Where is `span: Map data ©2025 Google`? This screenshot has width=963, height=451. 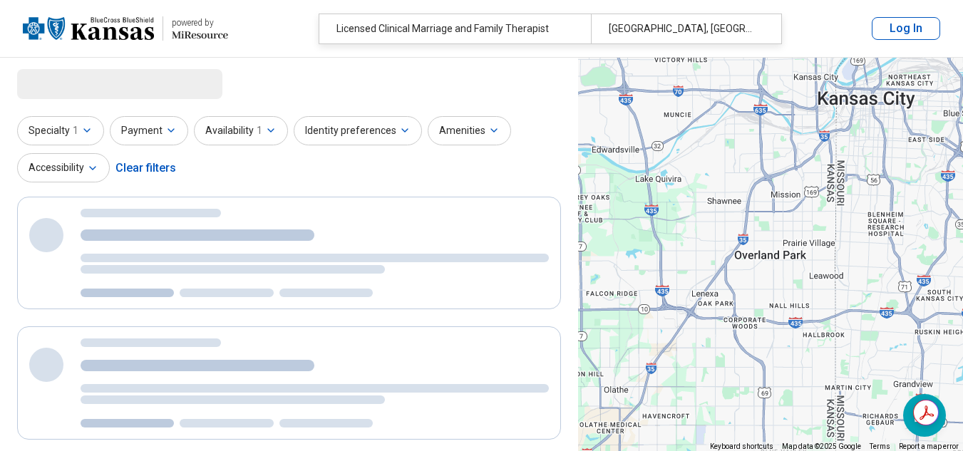
span: Map data ©2025 Google is located at coordinates (821, 446).